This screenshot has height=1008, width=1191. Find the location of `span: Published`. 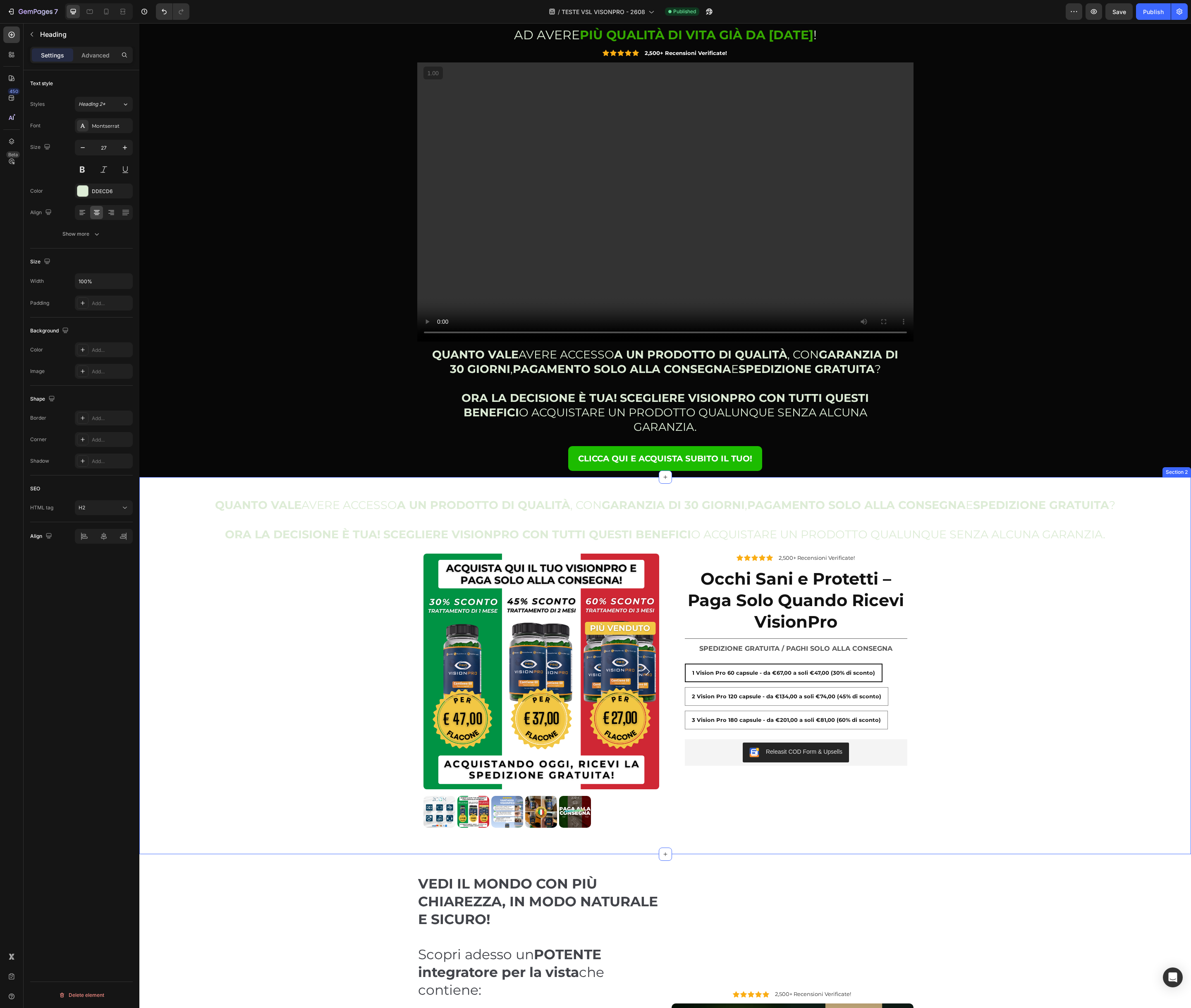

span: Published is located at coordinates (684, 12).